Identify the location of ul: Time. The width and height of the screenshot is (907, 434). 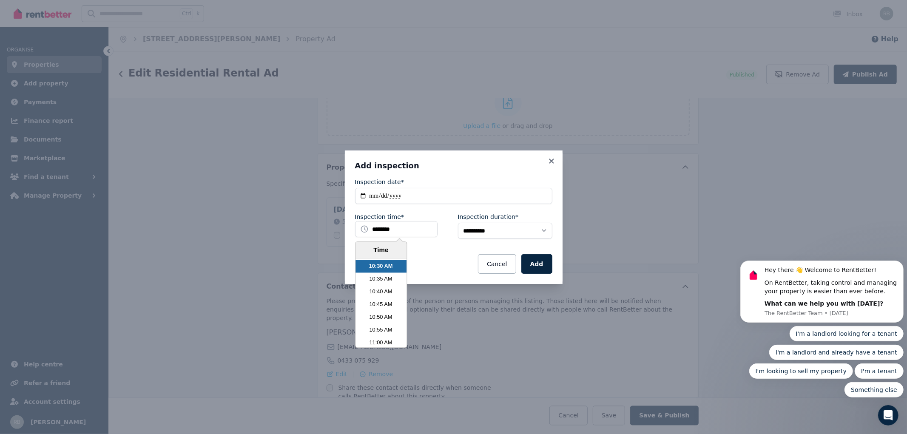
(381, 303).